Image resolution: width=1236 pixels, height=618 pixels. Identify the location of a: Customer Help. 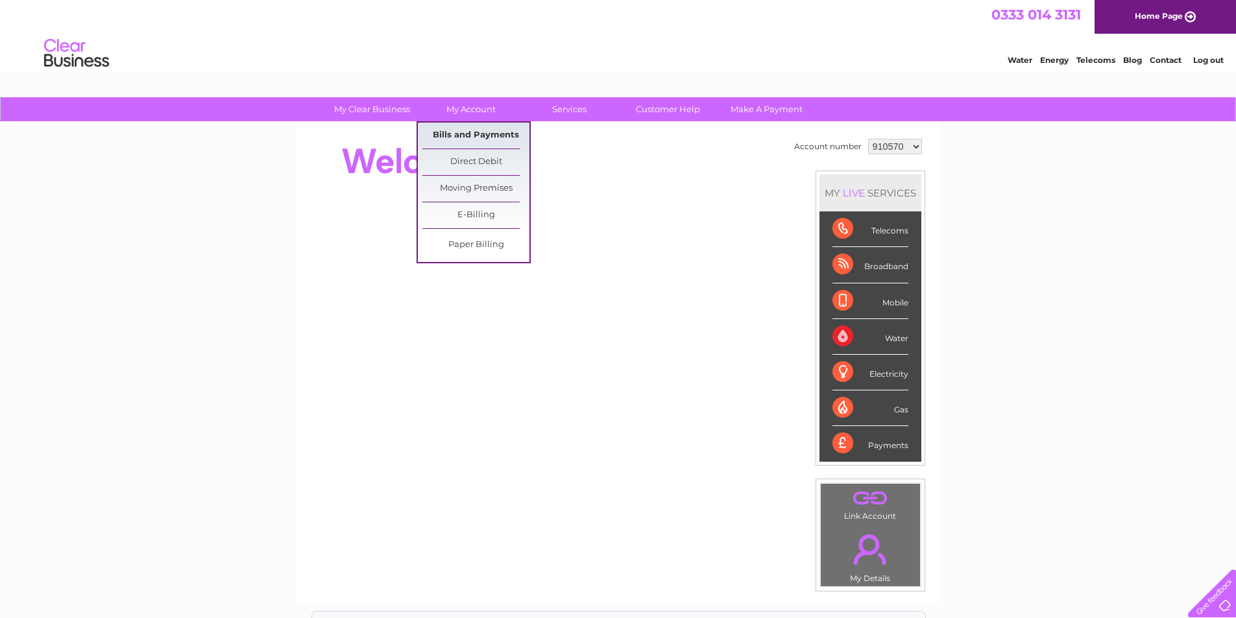
(668, 109).